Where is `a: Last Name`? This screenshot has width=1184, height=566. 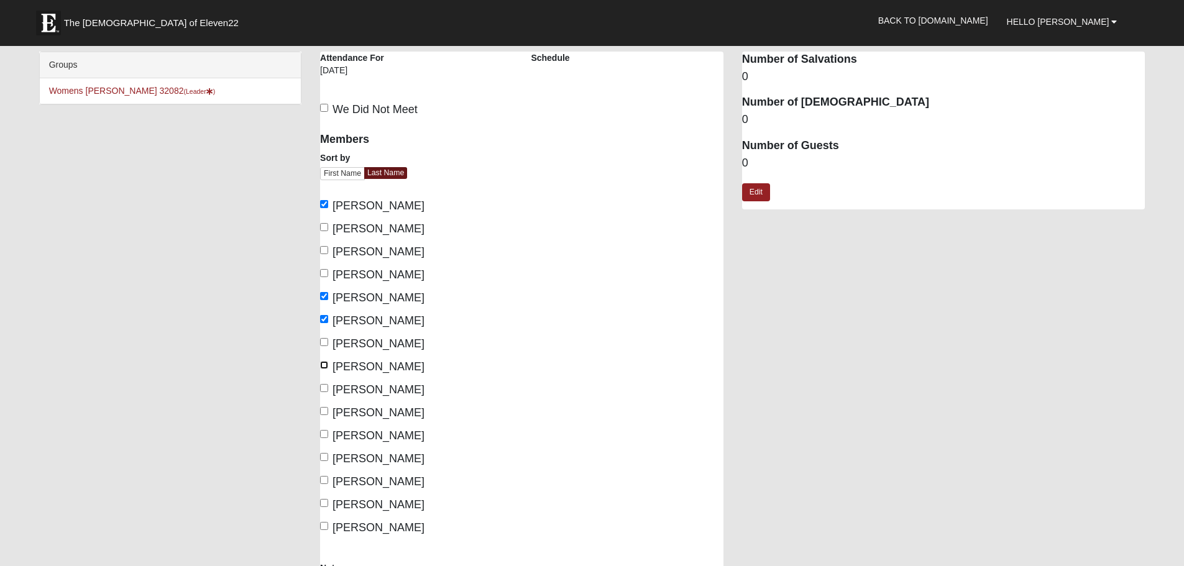
a: Last Name is located at coordinates (385, 173).